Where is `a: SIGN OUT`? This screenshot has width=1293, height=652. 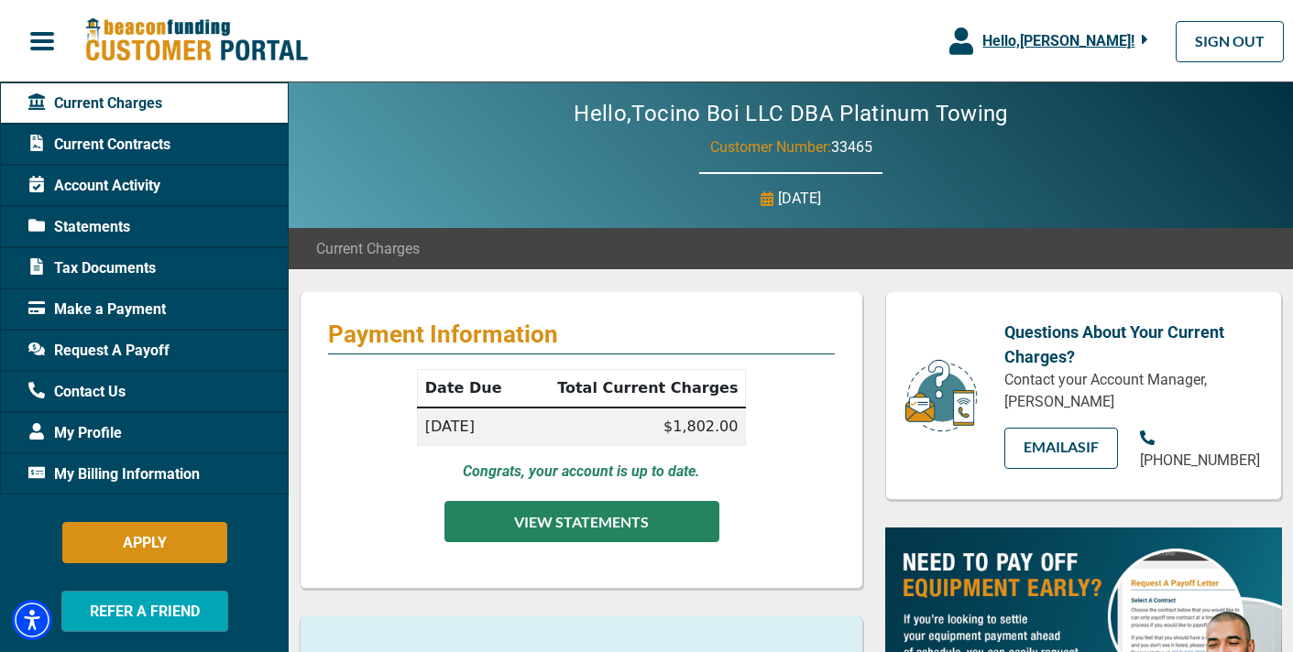
a: SIGN OUT is located at coordinates (1230, 41).